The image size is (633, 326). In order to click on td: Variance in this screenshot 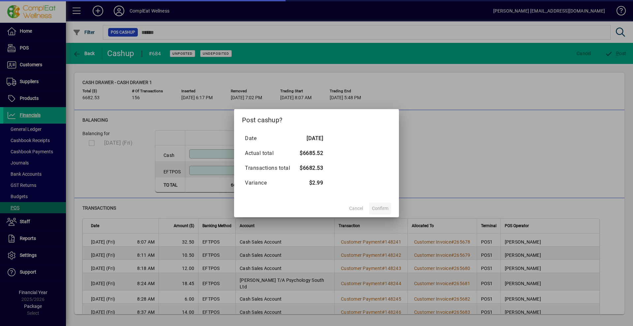, I will do `click(271, 183)`.